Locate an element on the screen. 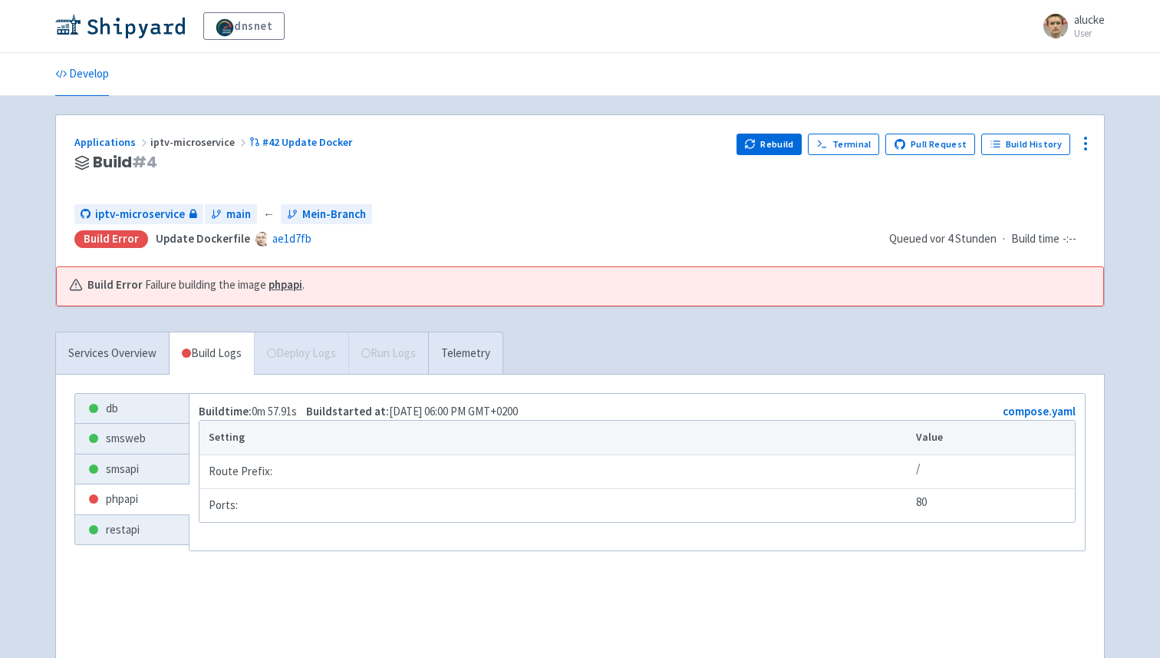 The image size is (1160, 658). a: Telemetry is located at coordinates (465, 353).